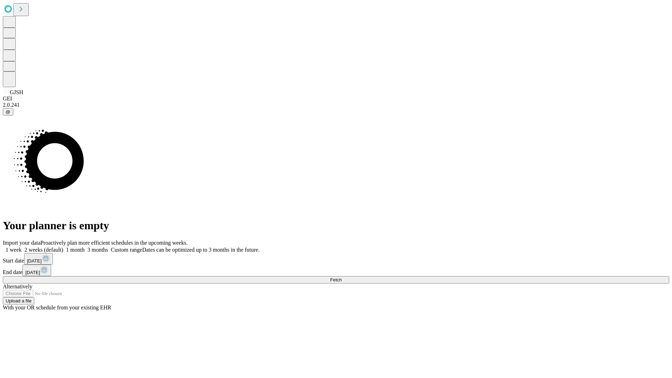 The width and height of the screenshot is (672, 378). What do you see at coordinates (19, 301) in the screenshot?
I see `button: Upload a file` at bounding box center [19, 301].